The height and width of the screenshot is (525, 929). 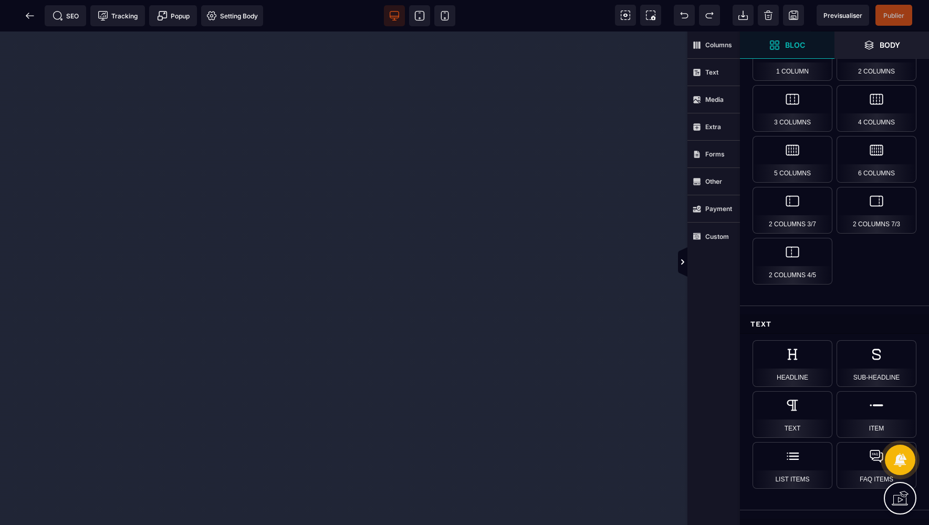 What do you see at coordinates (877, 210) in the screenshot?
I see `div: 2 Columns 7/3` at bounding box center [877, 210].